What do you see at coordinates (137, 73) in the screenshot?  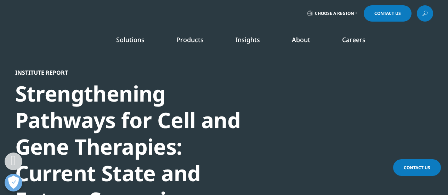 I see `div: Institute Report` at bounding box center [137, 73].